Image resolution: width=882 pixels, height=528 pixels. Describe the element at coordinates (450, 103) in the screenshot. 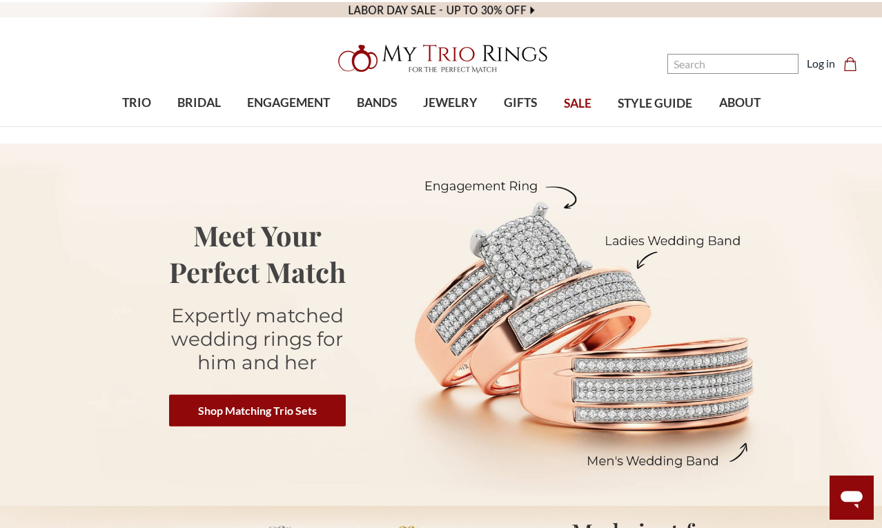

I see `span: JEWELRY` at that location.